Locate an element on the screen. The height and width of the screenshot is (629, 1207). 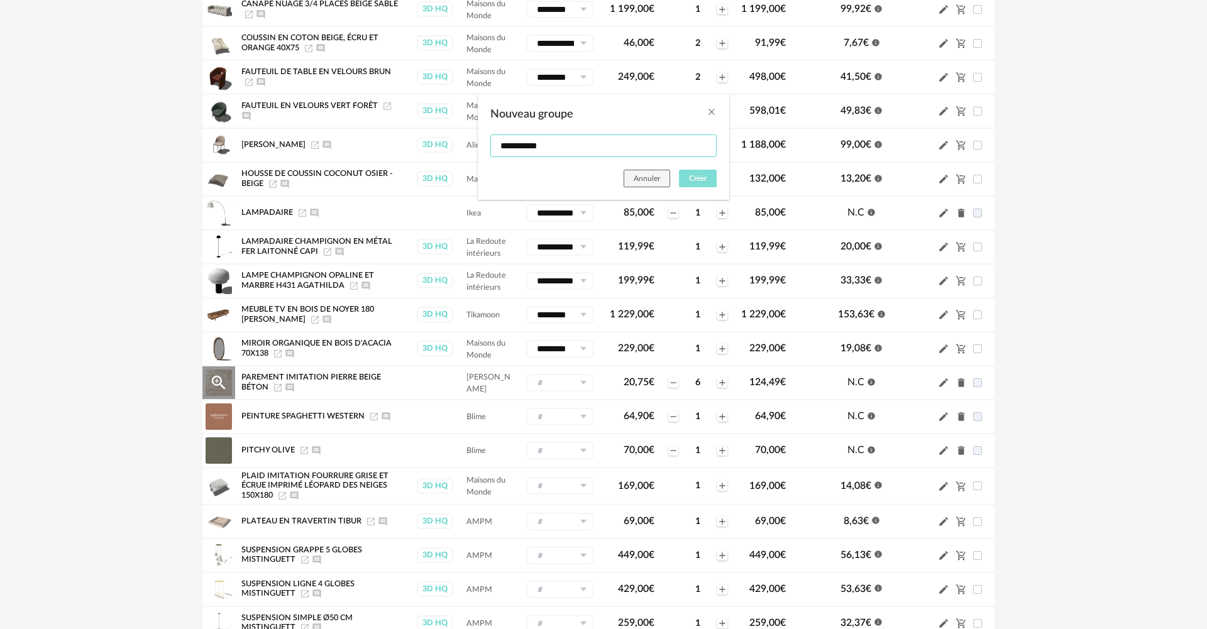
button: Annuler is located at coordinates (647, 179).